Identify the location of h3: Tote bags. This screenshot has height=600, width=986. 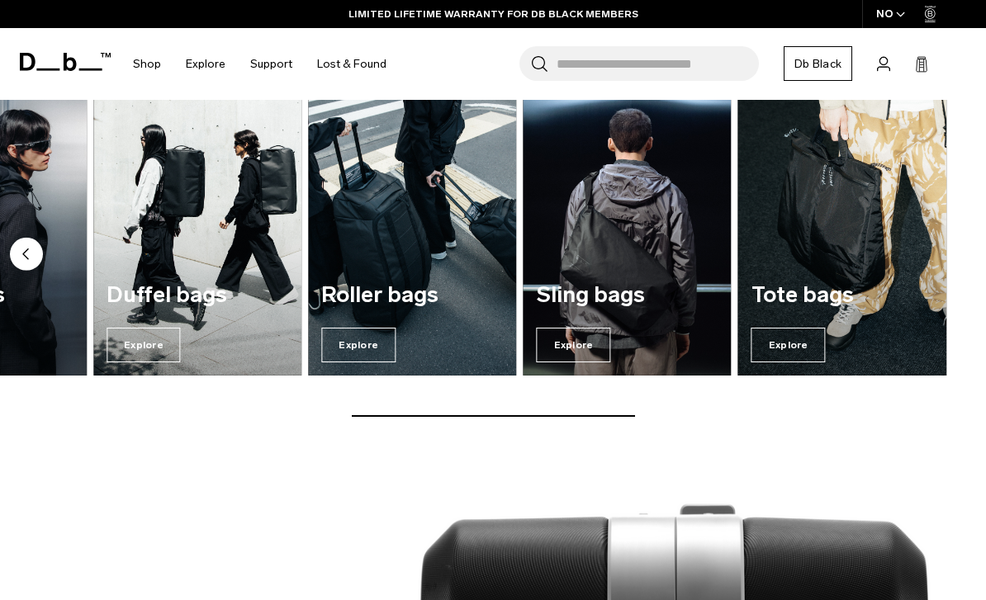
(842, 296).